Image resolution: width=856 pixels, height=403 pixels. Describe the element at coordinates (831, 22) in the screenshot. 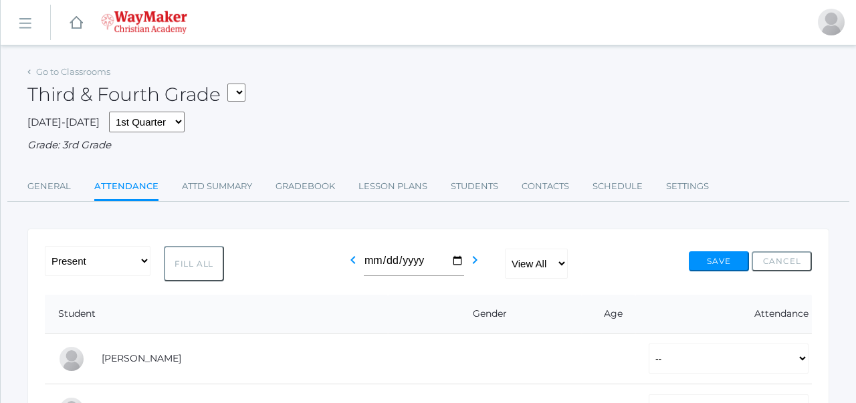

I see `div: Joshua Bennett` at that location.